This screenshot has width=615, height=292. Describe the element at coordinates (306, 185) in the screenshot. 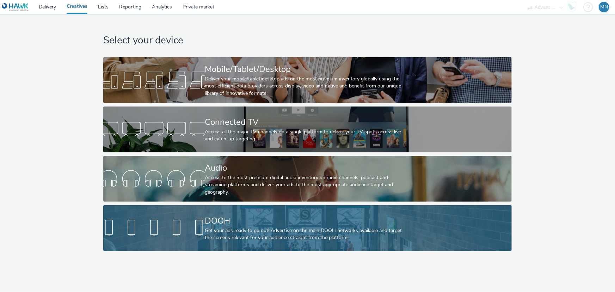

I see `div: Access to the most premium digital audio inventory on radio channels, podcast and streaming platf...` at that location.